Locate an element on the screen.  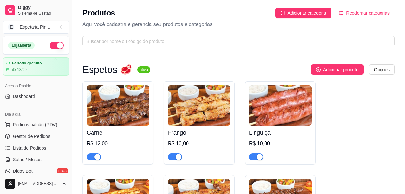
span: Gestor de Pedidos is located at coordinates (32, 136).